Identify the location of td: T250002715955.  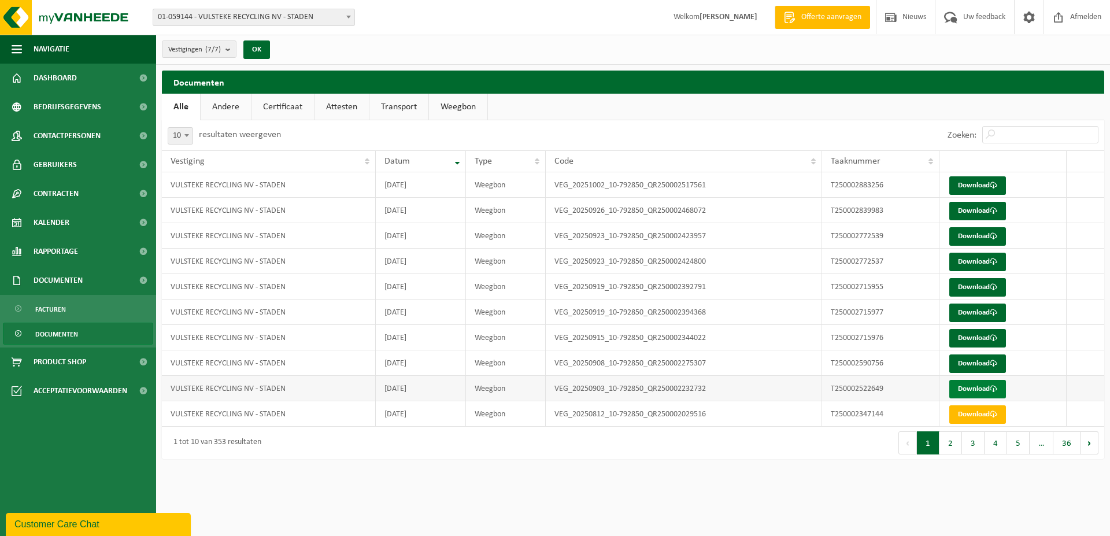
(881, 287).